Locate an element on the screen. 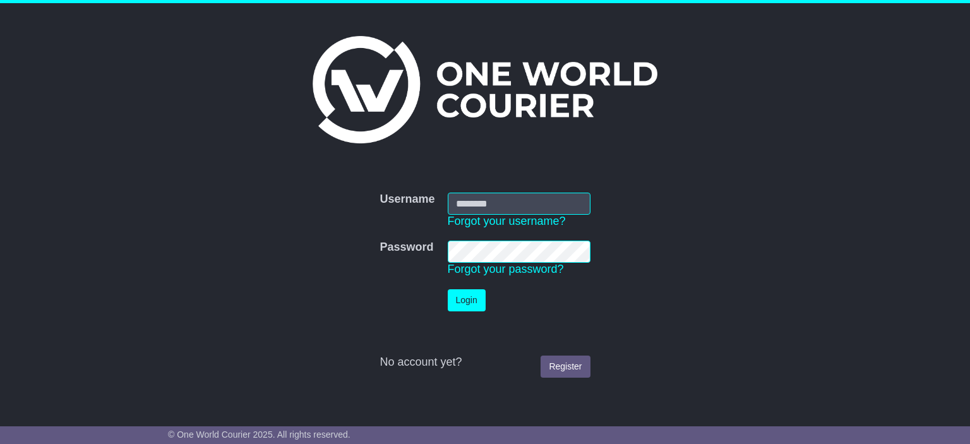 Image resolution: width=970 pixels, height=444 pixels. button: Login is located at coordinates (467, 300).